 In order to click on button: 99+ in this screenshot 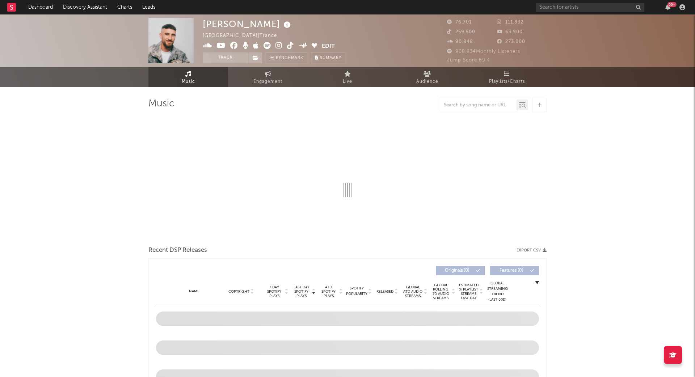, I will do `click(668, 7)`.